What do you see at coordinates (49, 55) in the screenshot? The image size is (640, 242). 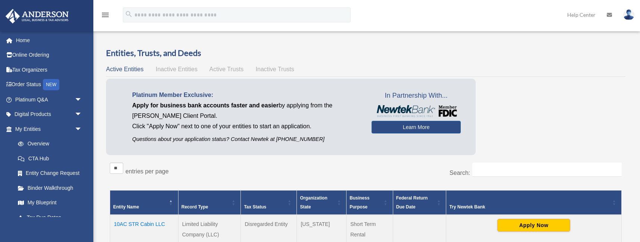 I see `a: Online Ordering` at bounding box center [49, 55].